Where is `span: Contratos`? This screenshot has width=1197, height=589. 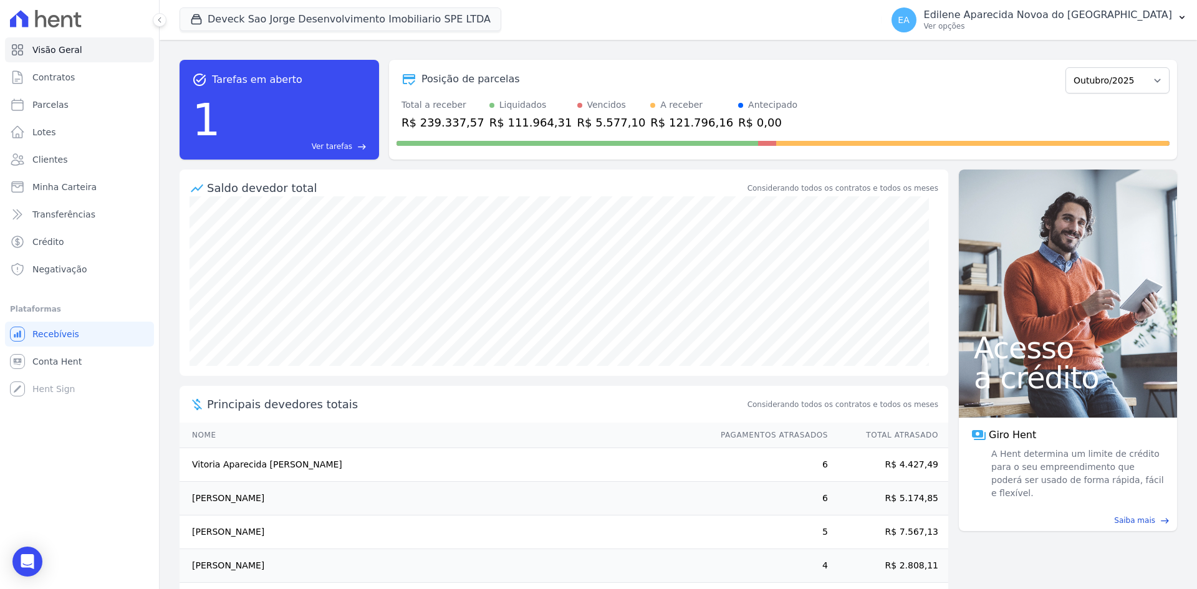
span: Contratos is located at coordinates (54, 77).